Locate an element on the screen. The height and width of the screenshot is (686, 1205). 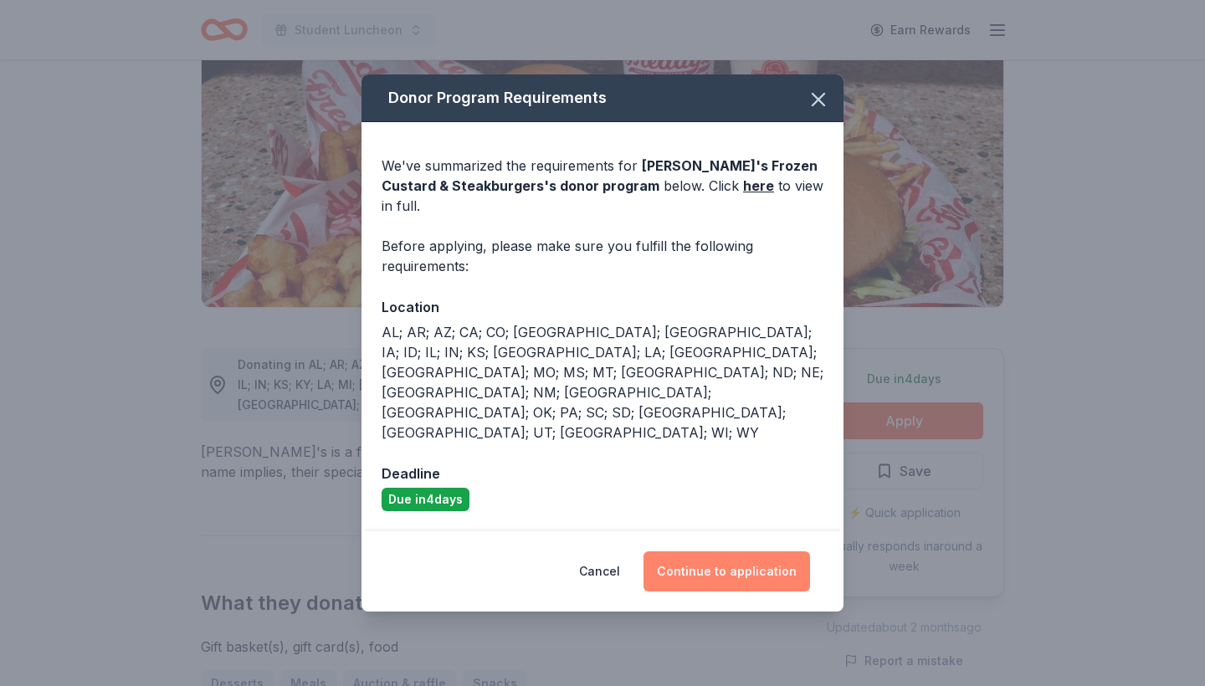
div: We've summarized the requirements for below. Click to view in full. is located at coordinates (603, 186).